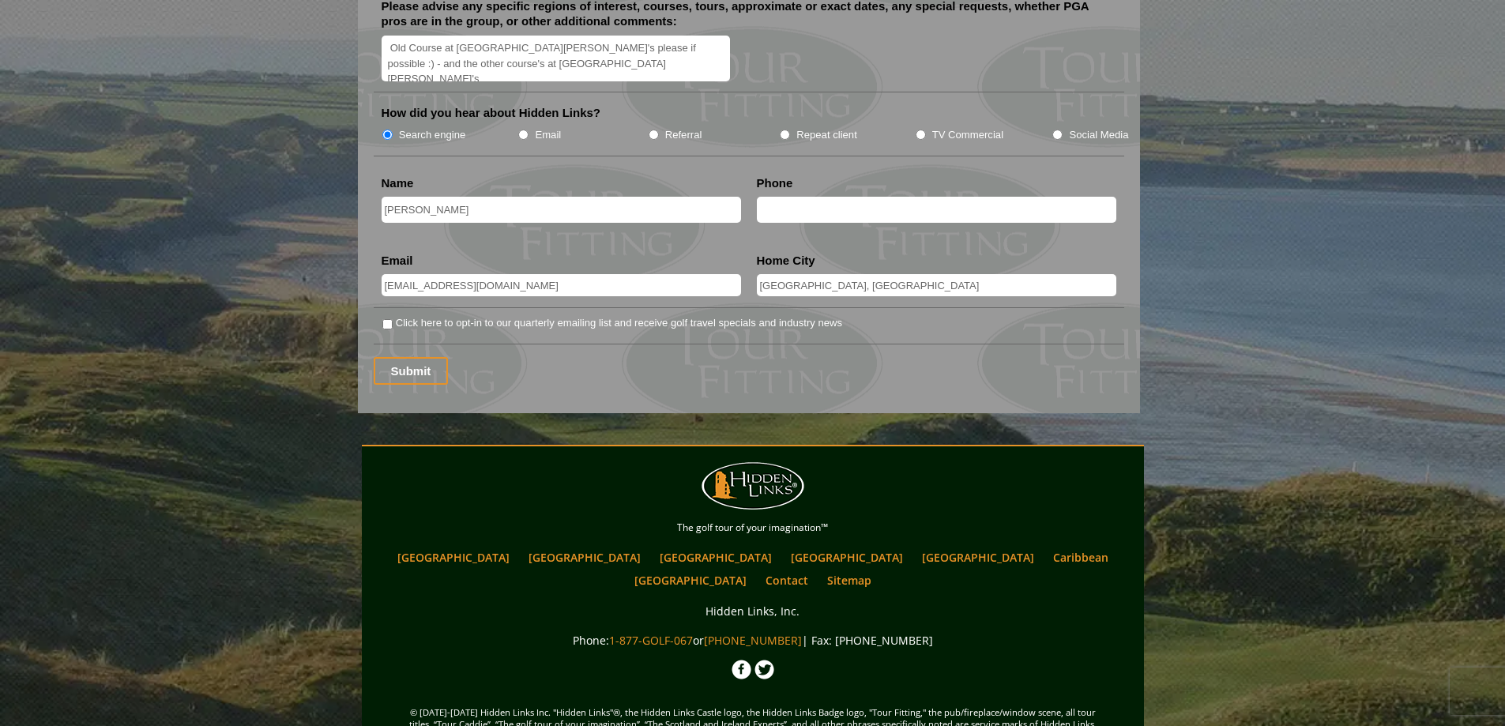 The height and width of the screenshot is (726, 1505). What do you see at coordinates (849, 580) in the screenshot?
I see `a: Sitemap` at bounding box center [849, 580].